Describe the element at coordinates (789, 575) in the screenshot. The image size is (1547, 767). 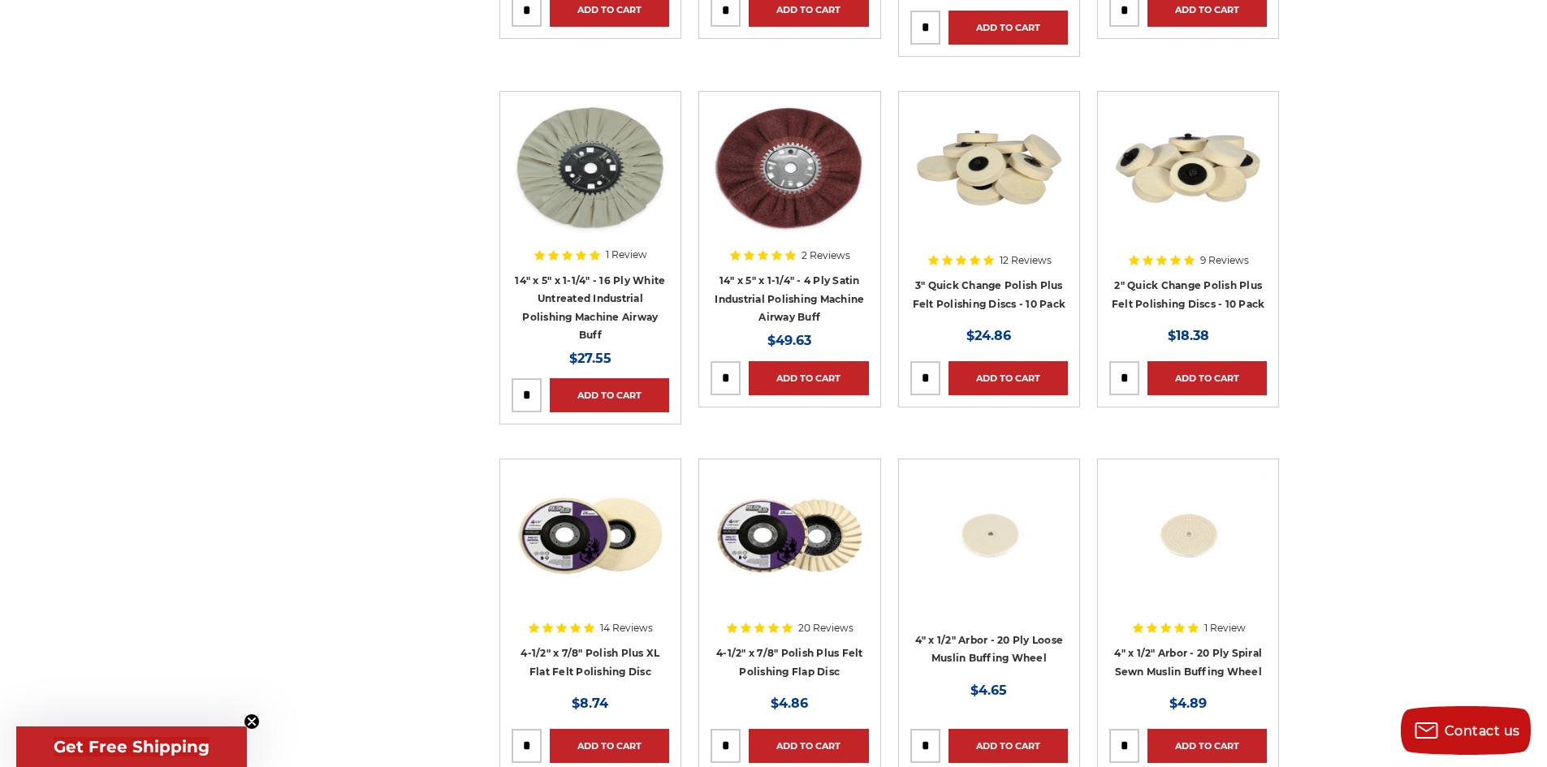
I see `a: buffing and polishing felt flap disc` at that location.